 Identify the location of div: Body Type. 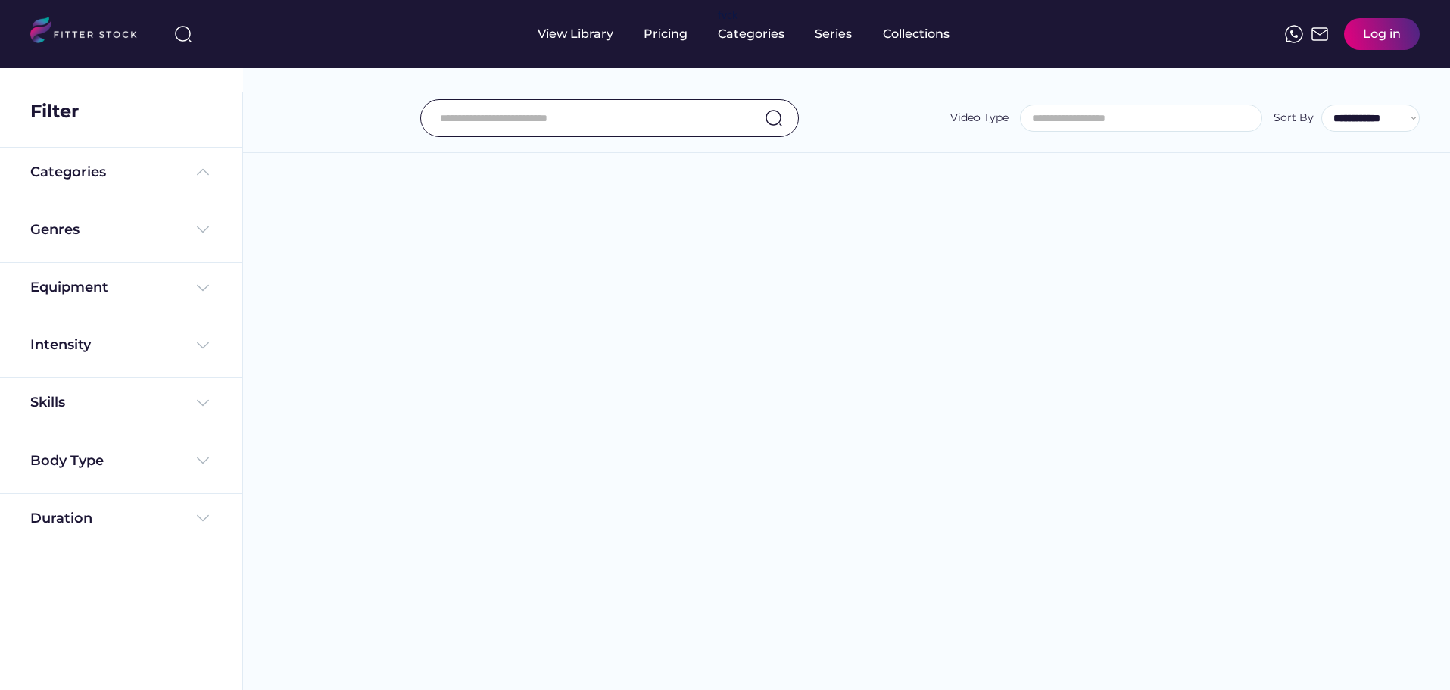
(67, 460).